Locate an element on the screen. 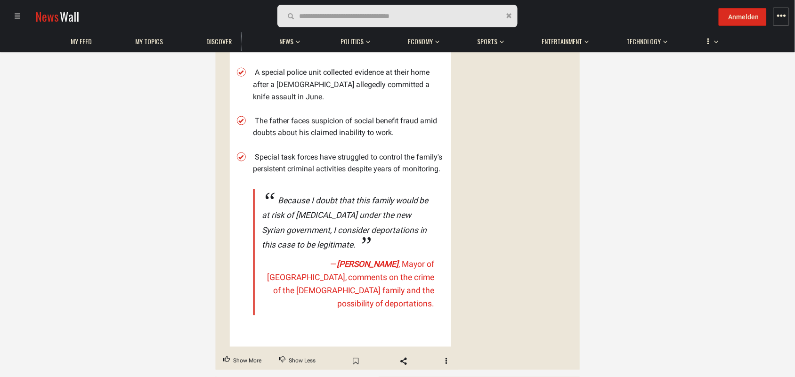 The image size is (795, 377). button: Technology is located at coordinates (645, 40).